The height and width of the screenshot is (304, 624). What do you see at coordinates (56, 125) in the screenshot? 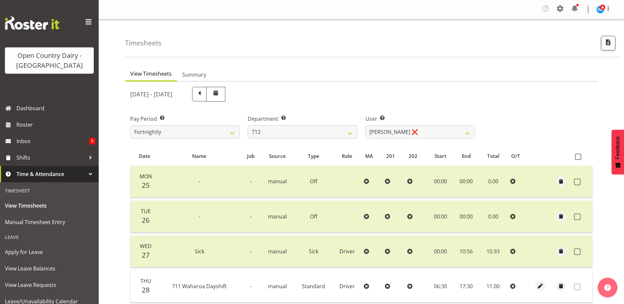
I see `span: Roster` at bounding box center [56, 125].